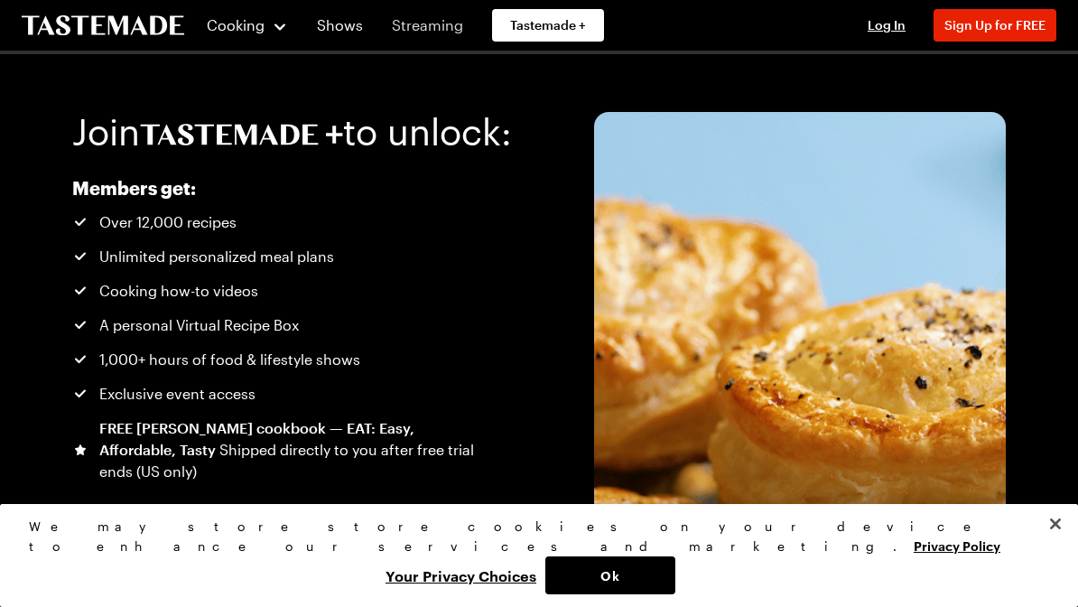 The image size is (1078, 607). What do you see at coordinates (610, 575) in the screenshot?
I see `button: Ok` at bounding box center [610, 575].